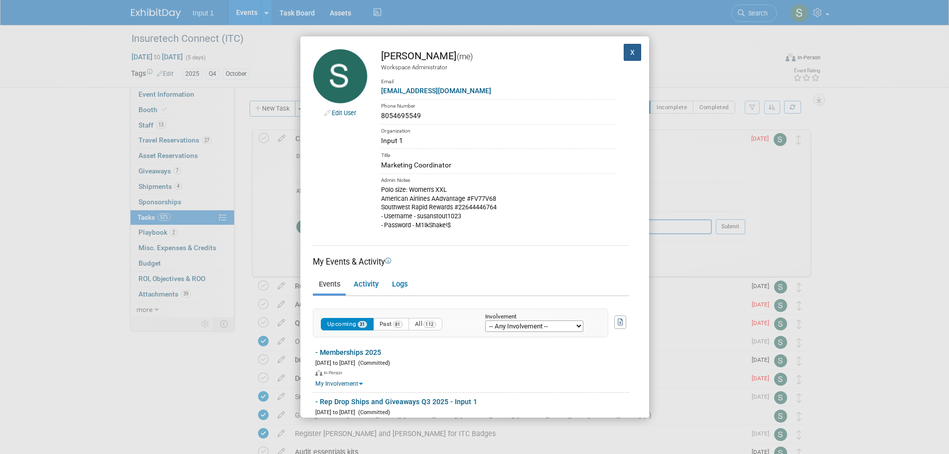 The width and height of the screenshot is (949, 454). What do you see at coordinates (471, 262) in the screenshot?
I see `div: My Events & Activity` at bounding box center [471, 262].